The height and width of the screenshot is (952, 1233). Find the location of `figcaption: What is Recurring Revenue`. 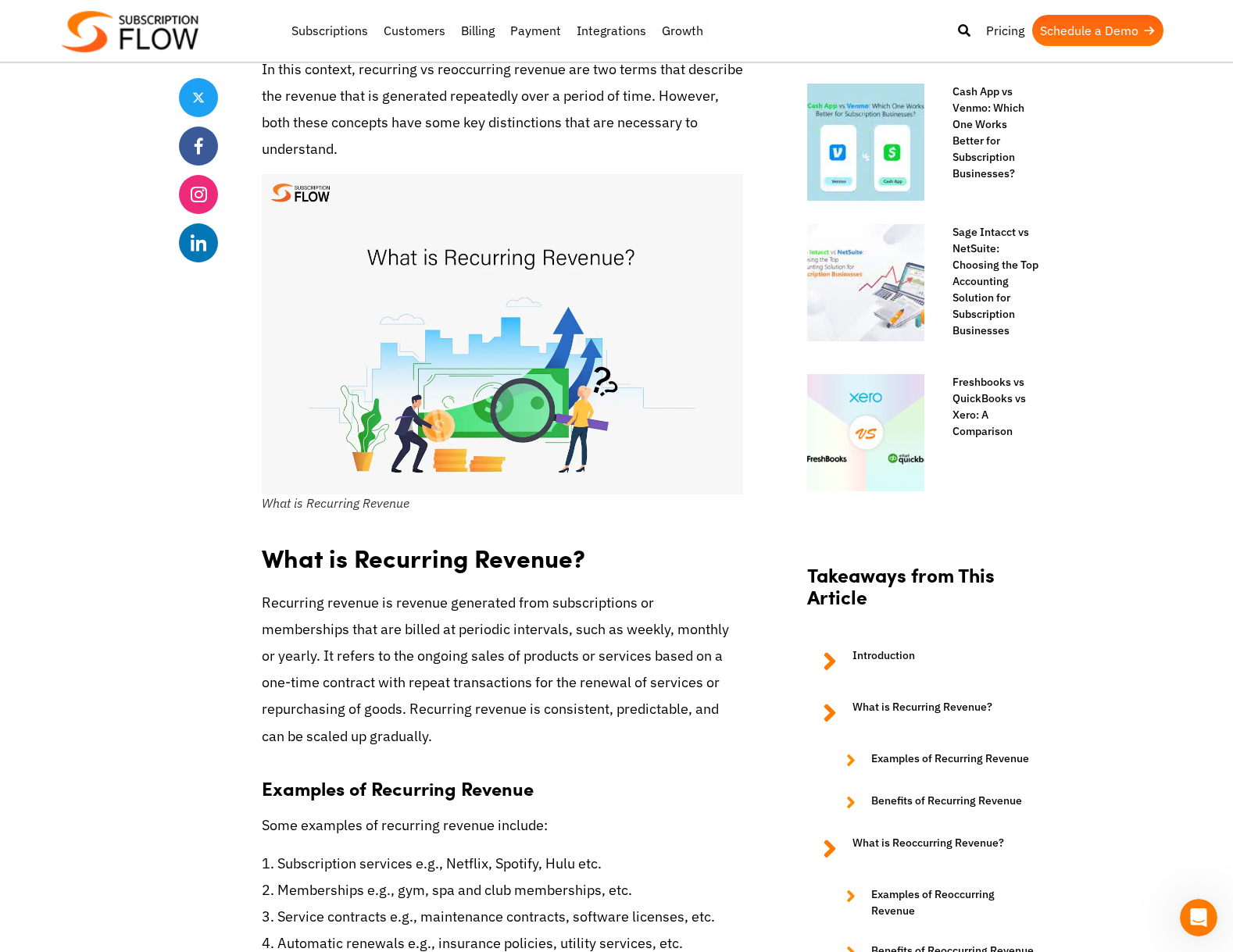

figcaption: What is Recurring Revenue is located at coordinates (502, 503).